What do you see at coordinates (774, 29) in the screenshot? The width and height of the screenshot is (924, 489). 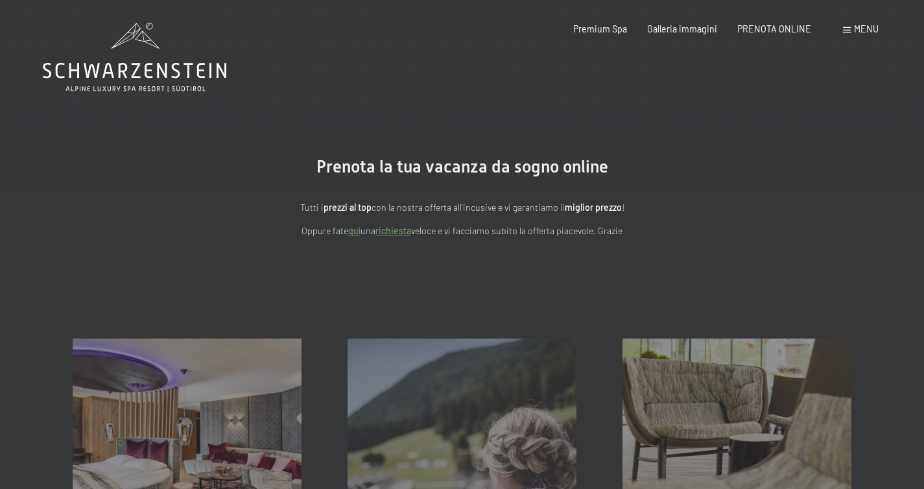 I see `a: PRENOTA ONLINE` at bounding box center [774, 29].